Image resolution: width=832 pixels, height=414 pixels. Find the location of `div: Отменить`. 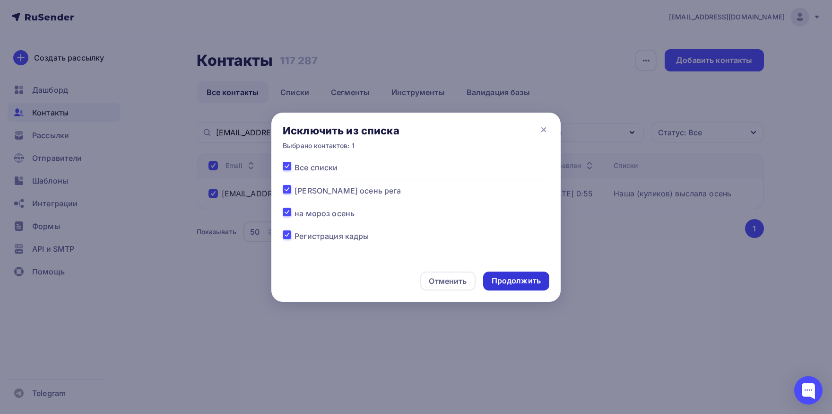

div: Отменить is located at coordinates (448, 281).